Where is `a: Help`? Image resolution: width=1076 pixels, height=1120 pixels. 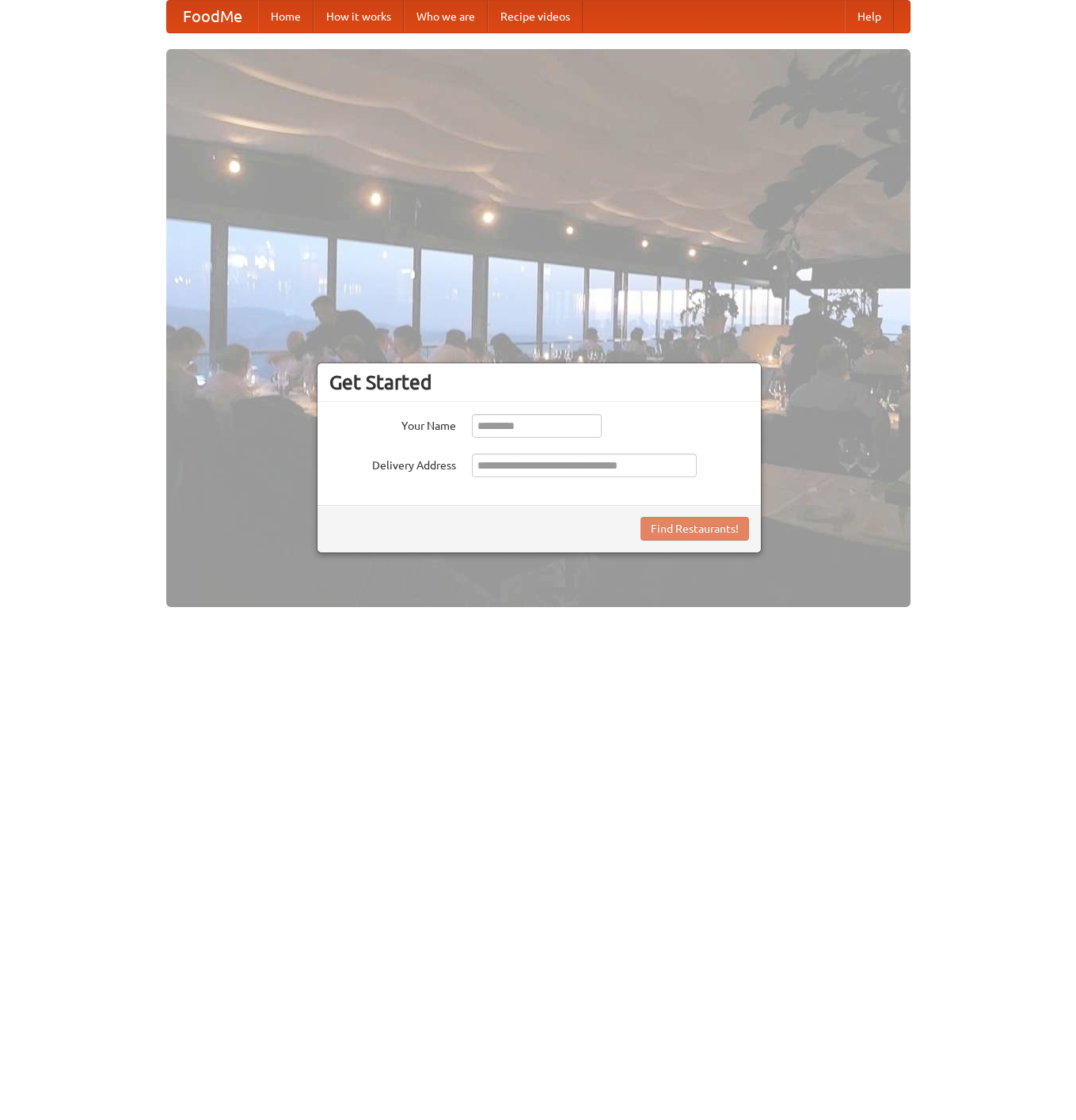
a: Help is located at coordinates (869, 17).